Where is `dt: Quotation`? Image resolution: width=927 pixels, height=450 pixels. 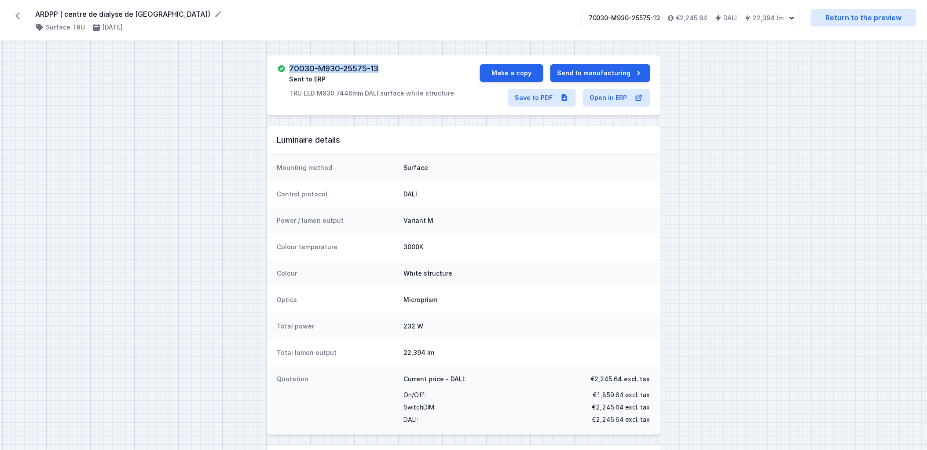
dt: Quotation is located at coordinates (337, 400).